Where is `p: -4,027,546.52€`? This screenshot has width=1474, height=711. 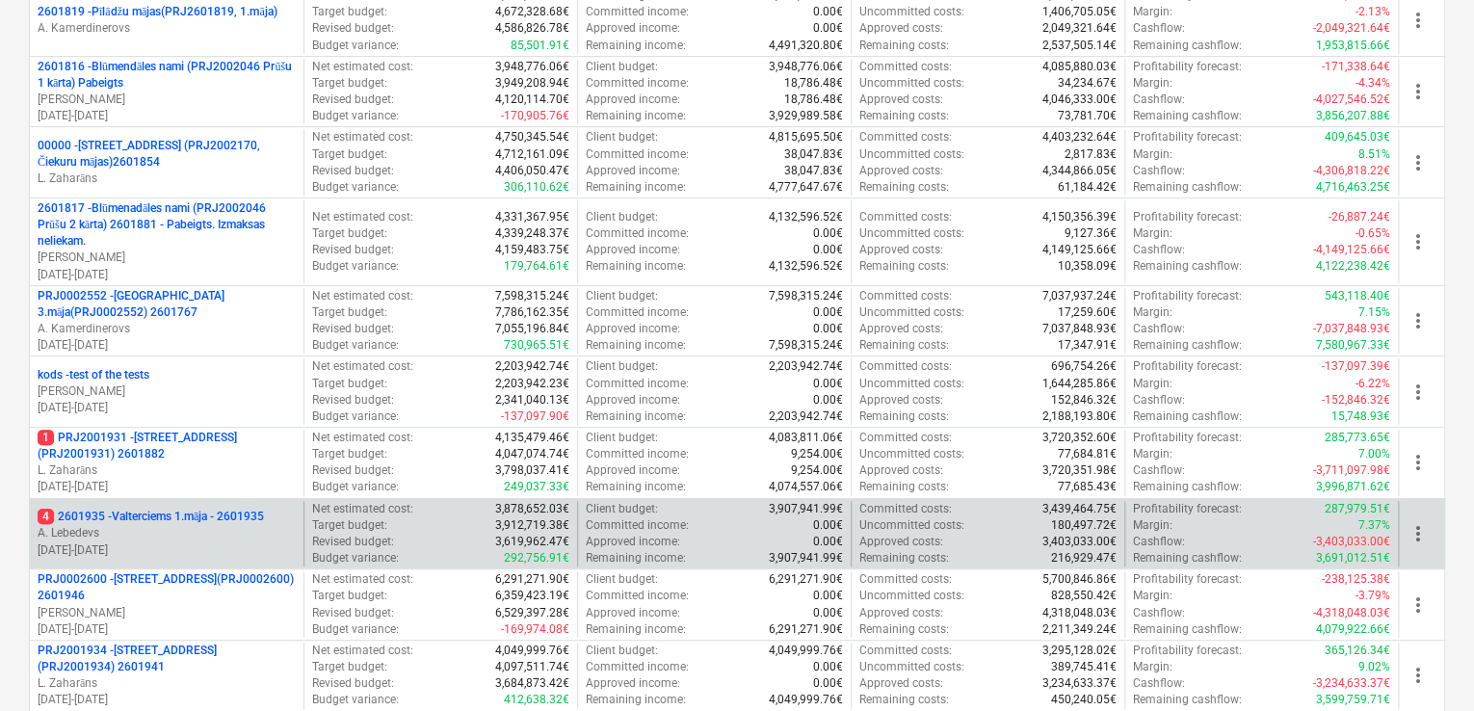 p: -4,027,546.52€ is located at coordinates (1351, 99).